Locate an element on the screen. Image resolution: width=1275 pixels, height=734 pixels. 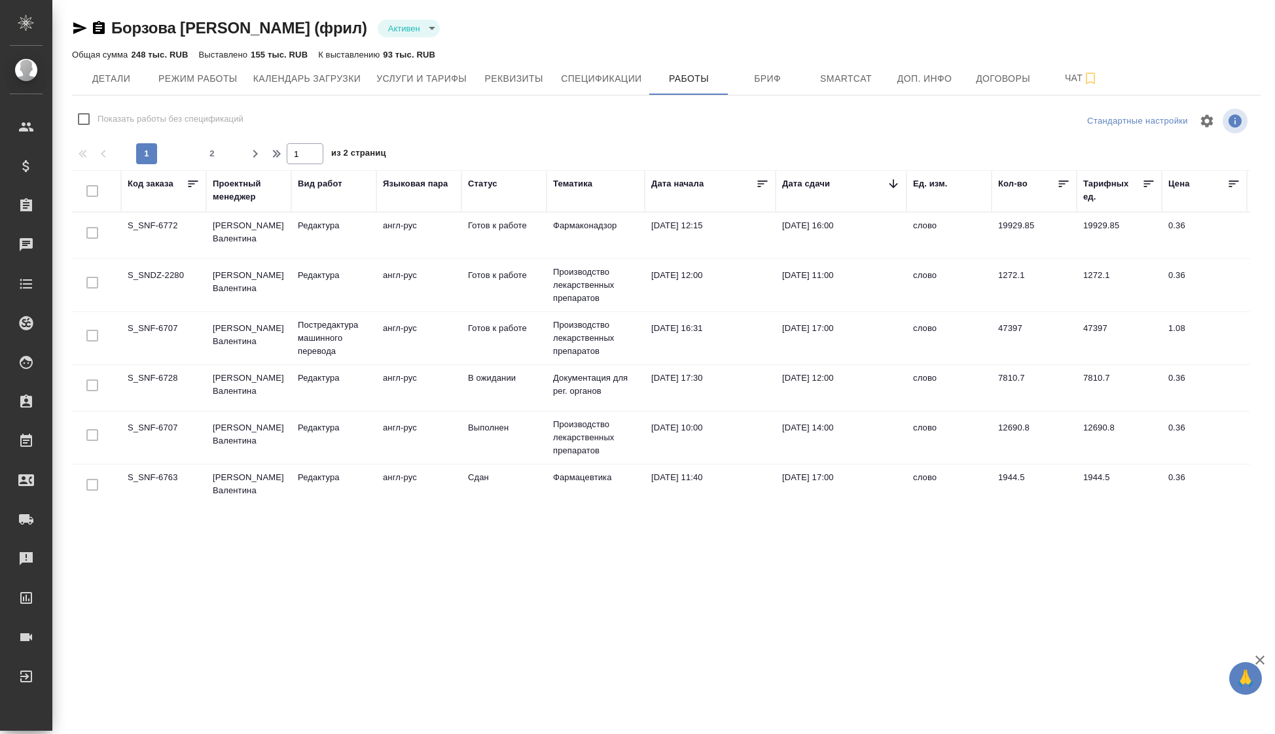
p: К выставлению is located at coordinates (350, 54).